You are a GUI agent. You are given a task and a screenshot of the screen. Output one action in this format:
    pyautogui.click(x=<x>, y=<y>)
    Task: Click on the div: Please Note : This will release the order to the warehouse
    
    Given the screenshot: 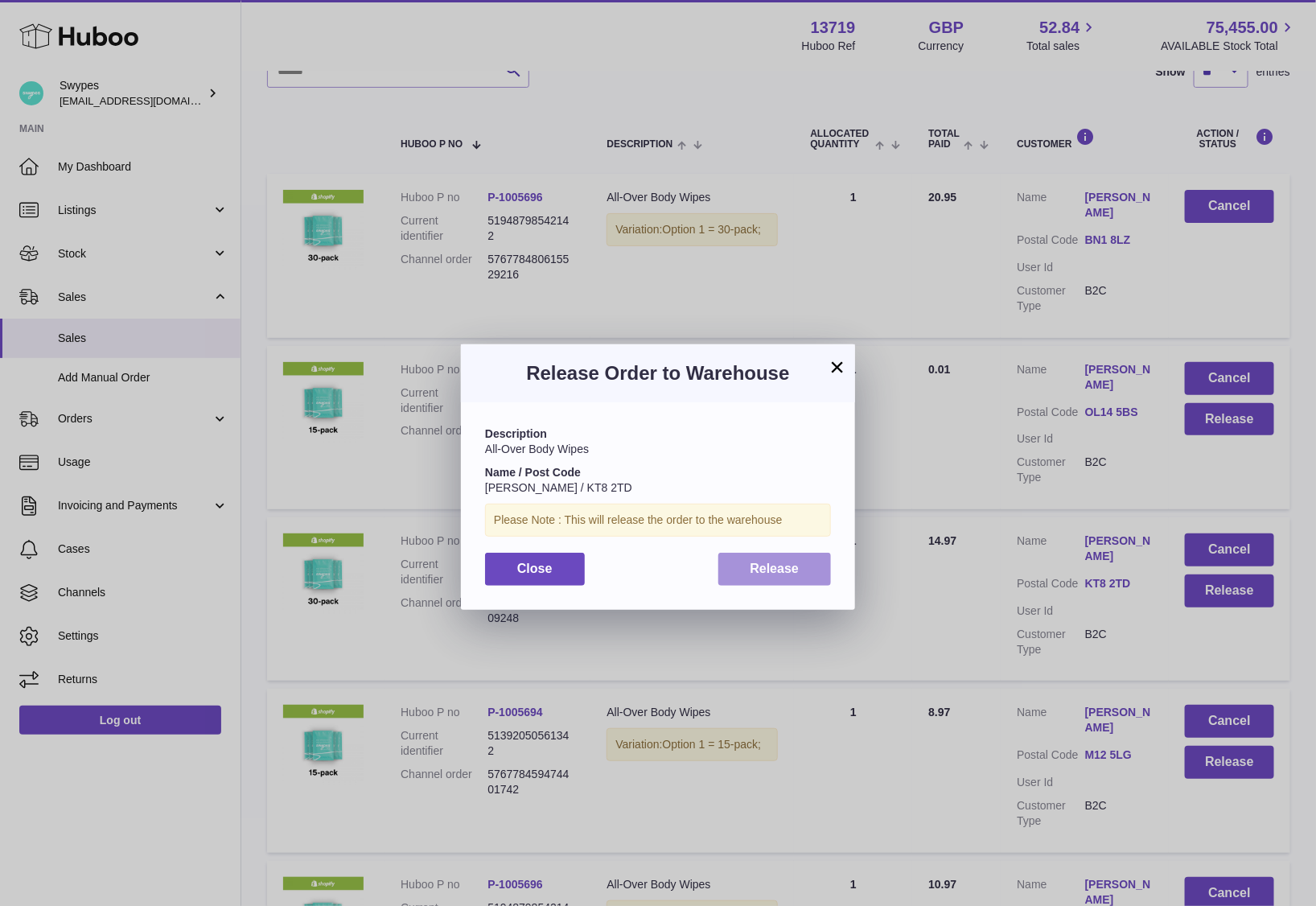 What is the action you would take?
    pyautogui.click(x=658, y=519)
    